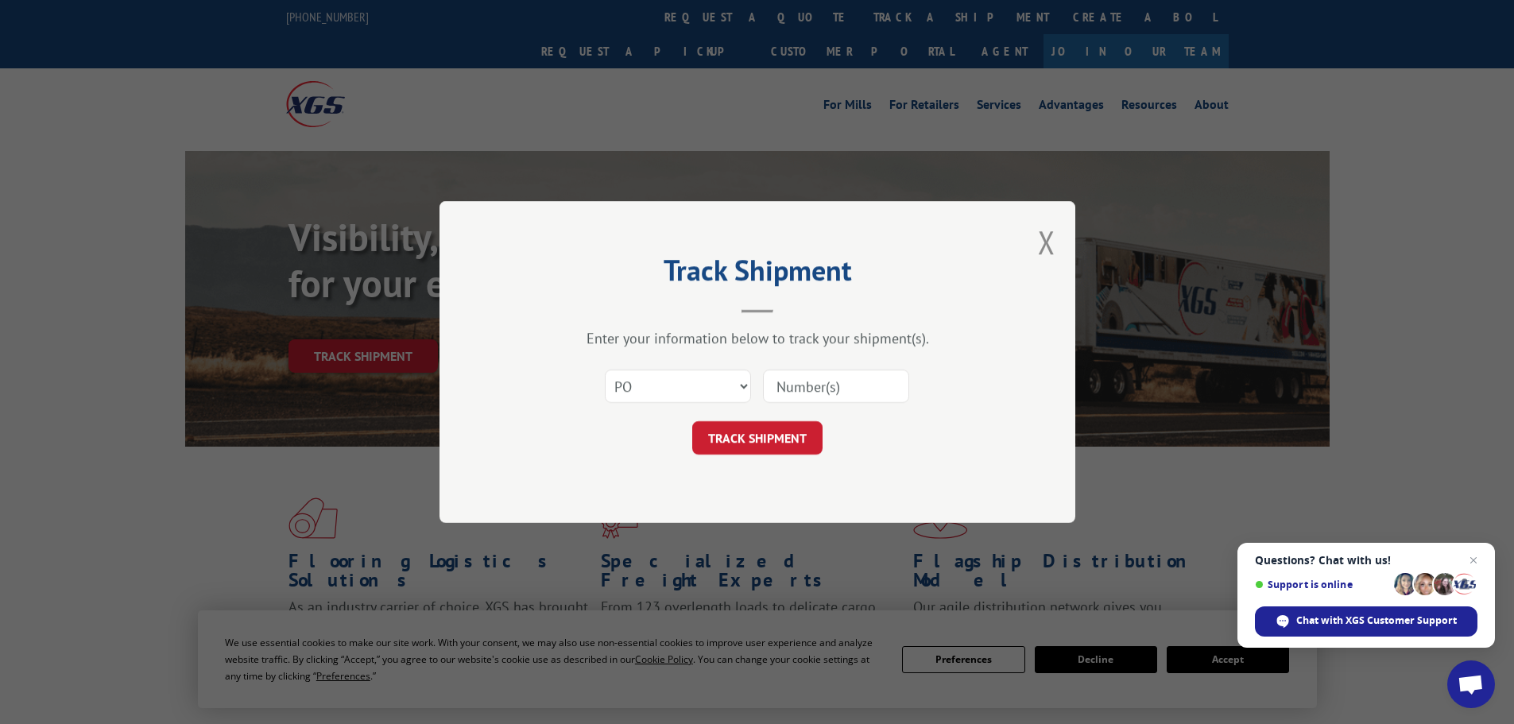 Image resolution: width=1514 pixels, height=724 pixels. What do you see at coordinates (758, 338) in the screenshot?
I see `div: Enter your information below to track your shipment(s).` at bounding box center [758, 338].